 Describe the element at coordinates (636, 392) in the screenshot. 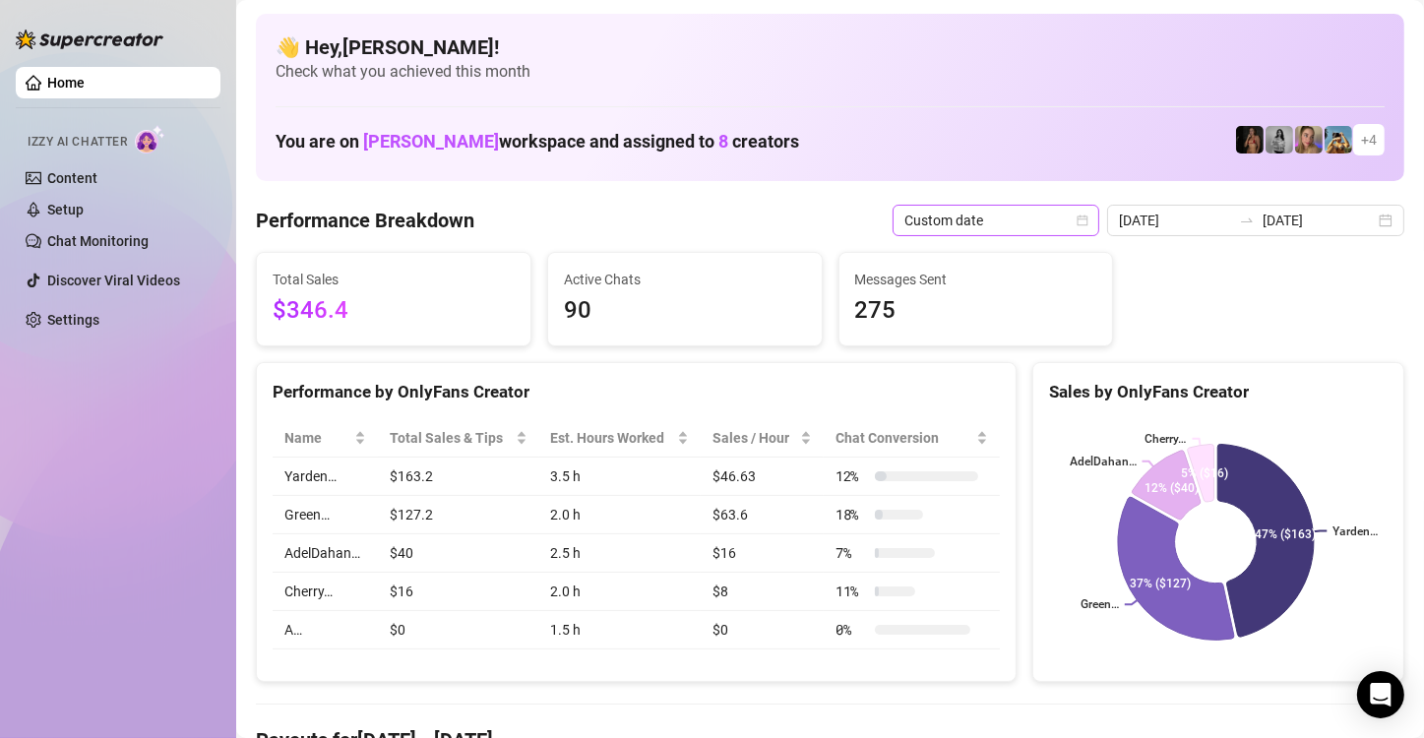

I see `div: Performance by OnlyFans Creator` at that location.